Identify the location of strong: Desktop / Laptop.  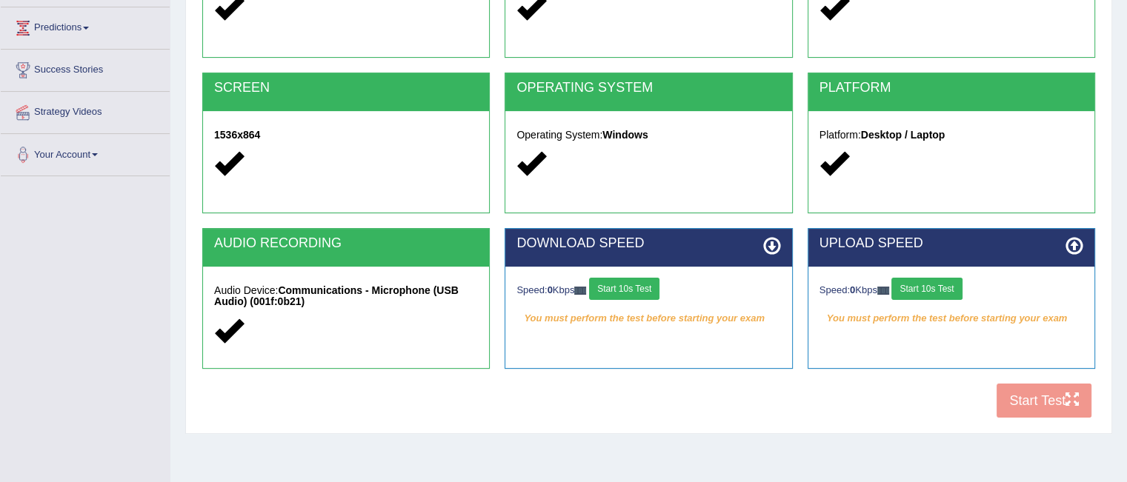
(903, 135).